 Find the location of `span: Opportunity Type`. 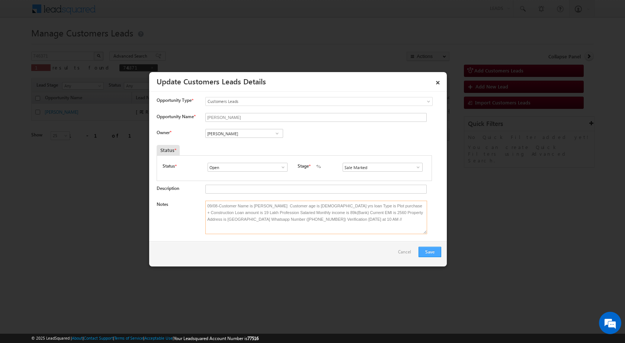

span: Opportunity Type is located at coordinates (174, 100).